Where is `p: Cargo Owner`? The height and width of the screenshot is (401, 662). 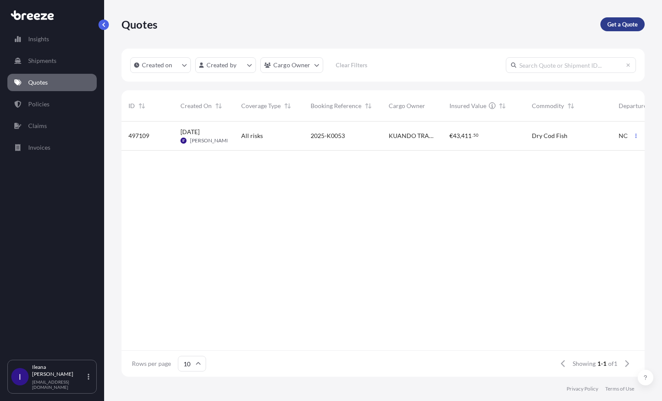
p: Cargo Owner is located at coordinates (292, 65).